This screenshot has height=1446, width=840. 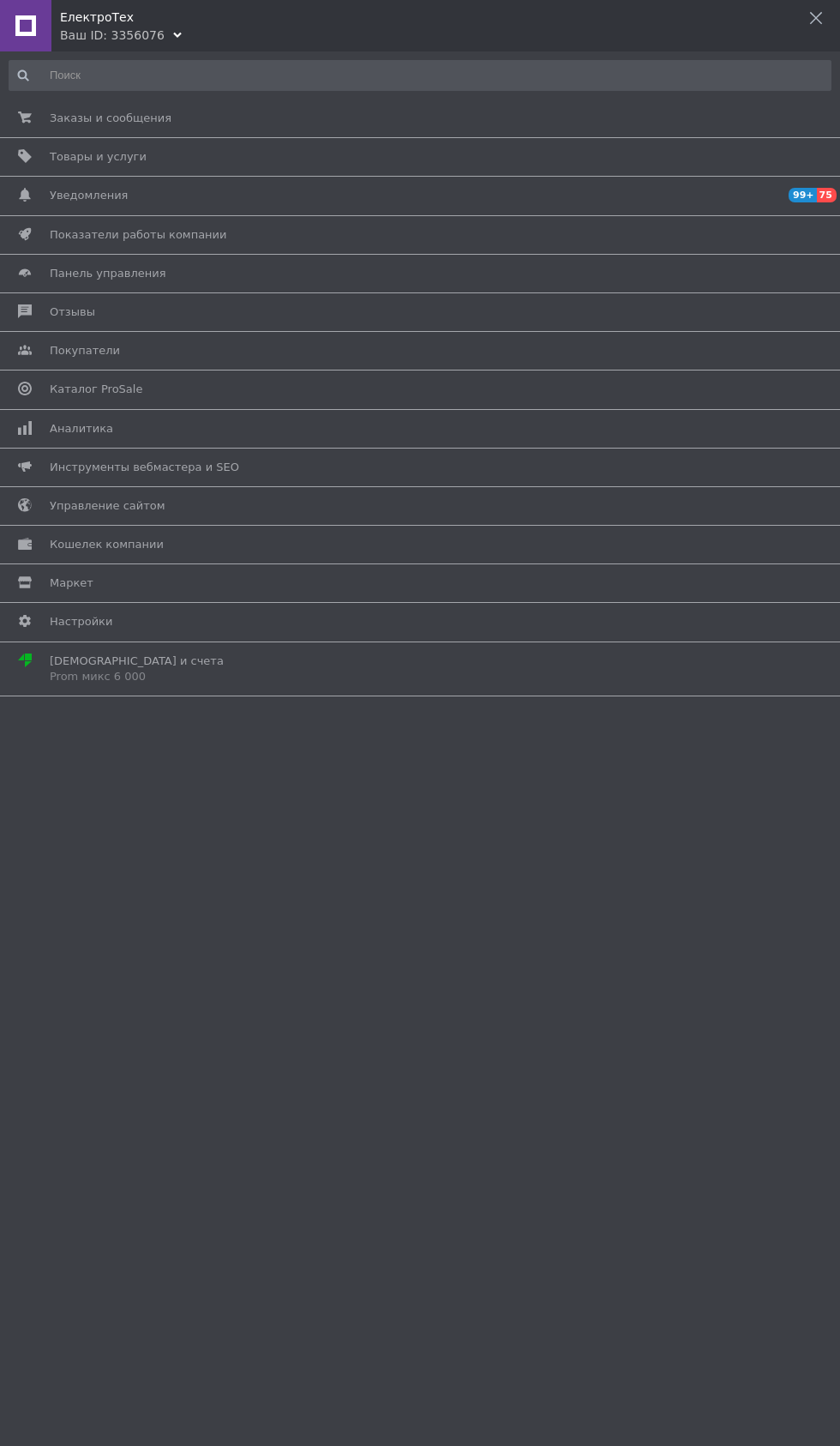 What do you see at coordinates (112, 36) in the screenshot?
I see `div: Ваш ID: 3356076` at bounding box center [112, 36].